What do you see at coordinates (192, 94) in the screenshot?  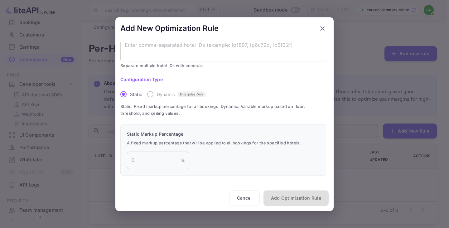 I see `span: Enterprise Only` at bounding box center [192, 94].